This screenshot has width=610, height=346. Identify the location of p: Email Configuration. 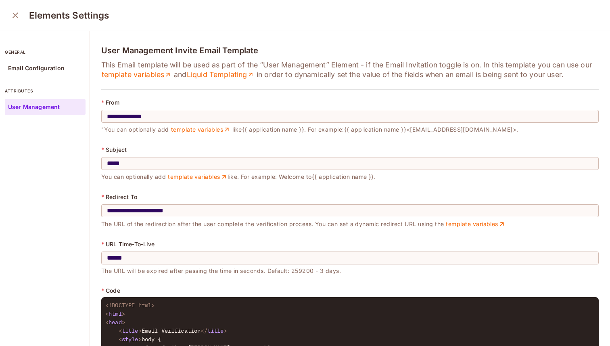
(36, 68).